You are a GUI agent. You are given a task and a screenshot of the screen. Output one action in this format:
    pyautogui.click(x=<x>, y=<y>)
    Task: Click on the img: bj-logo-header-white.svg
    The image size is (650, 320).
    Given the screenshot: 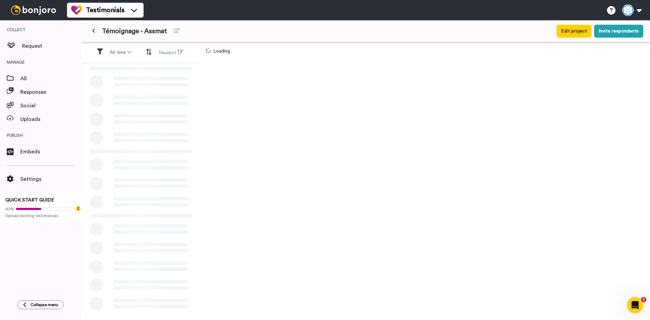 What is the action you would take?
    pyautogui.click(x=34, y=10)
    